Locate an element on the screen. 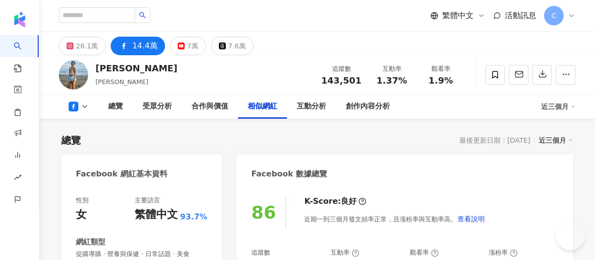 This screenshot has width=595, height=260. div: 良好 is located at coordinates (348, 202).